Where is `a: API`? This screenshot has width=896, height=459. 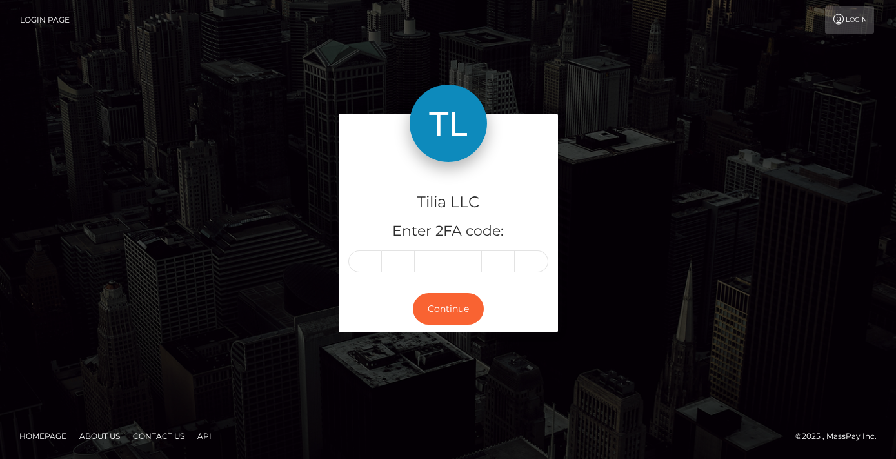 a: API is located at coordinates (205, 436).